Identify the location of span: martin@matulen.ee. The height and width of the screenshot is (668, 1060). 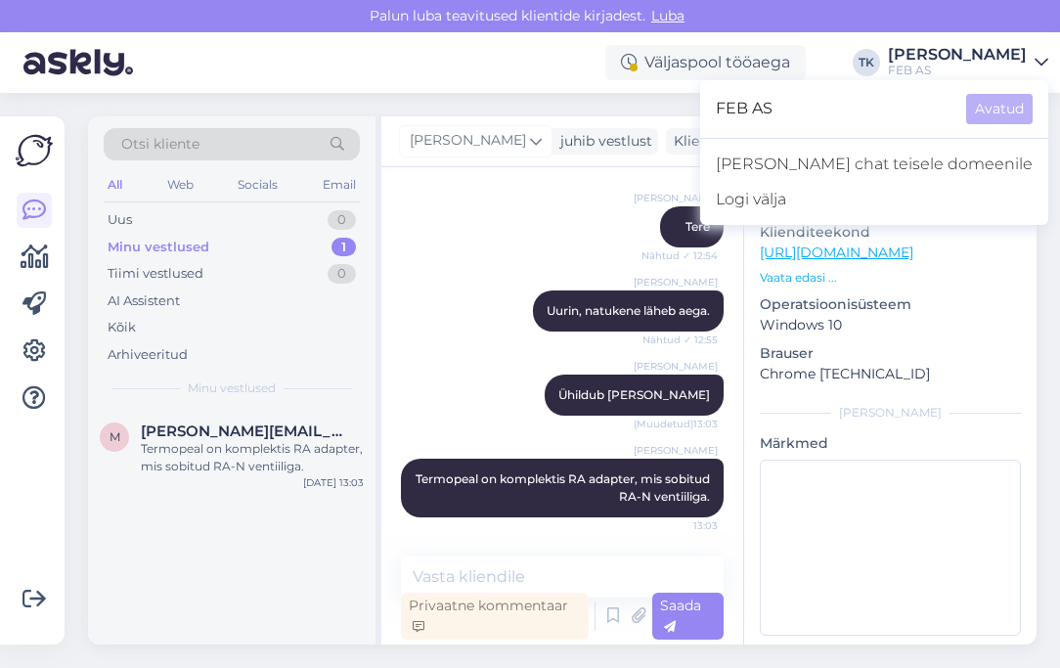
(242, 431).